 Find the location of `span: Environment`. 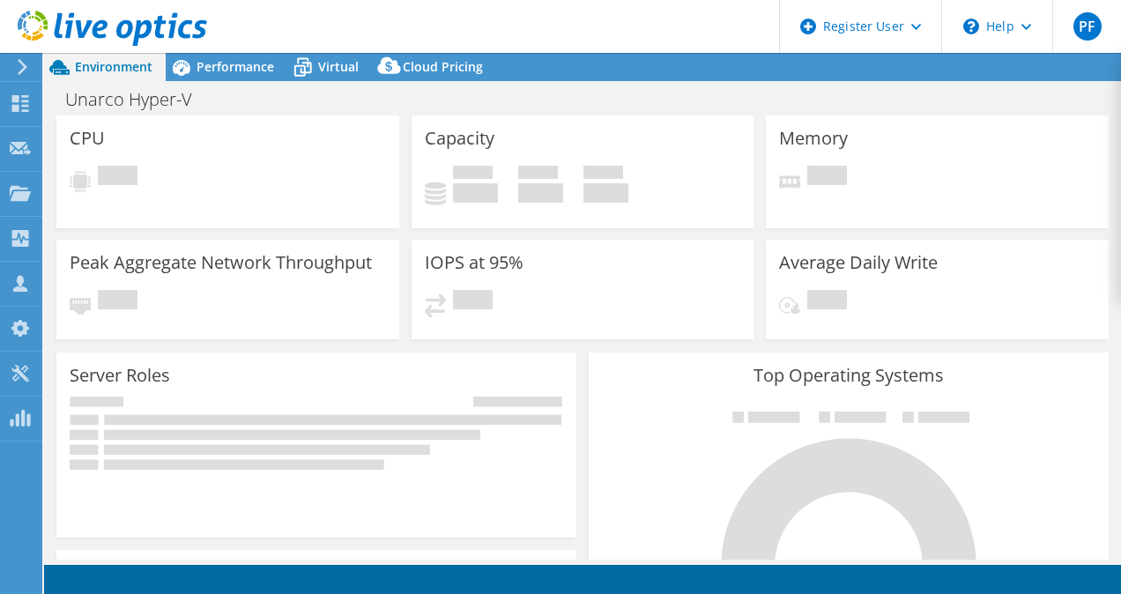

span: Environment is located at coordinates (114, 66).